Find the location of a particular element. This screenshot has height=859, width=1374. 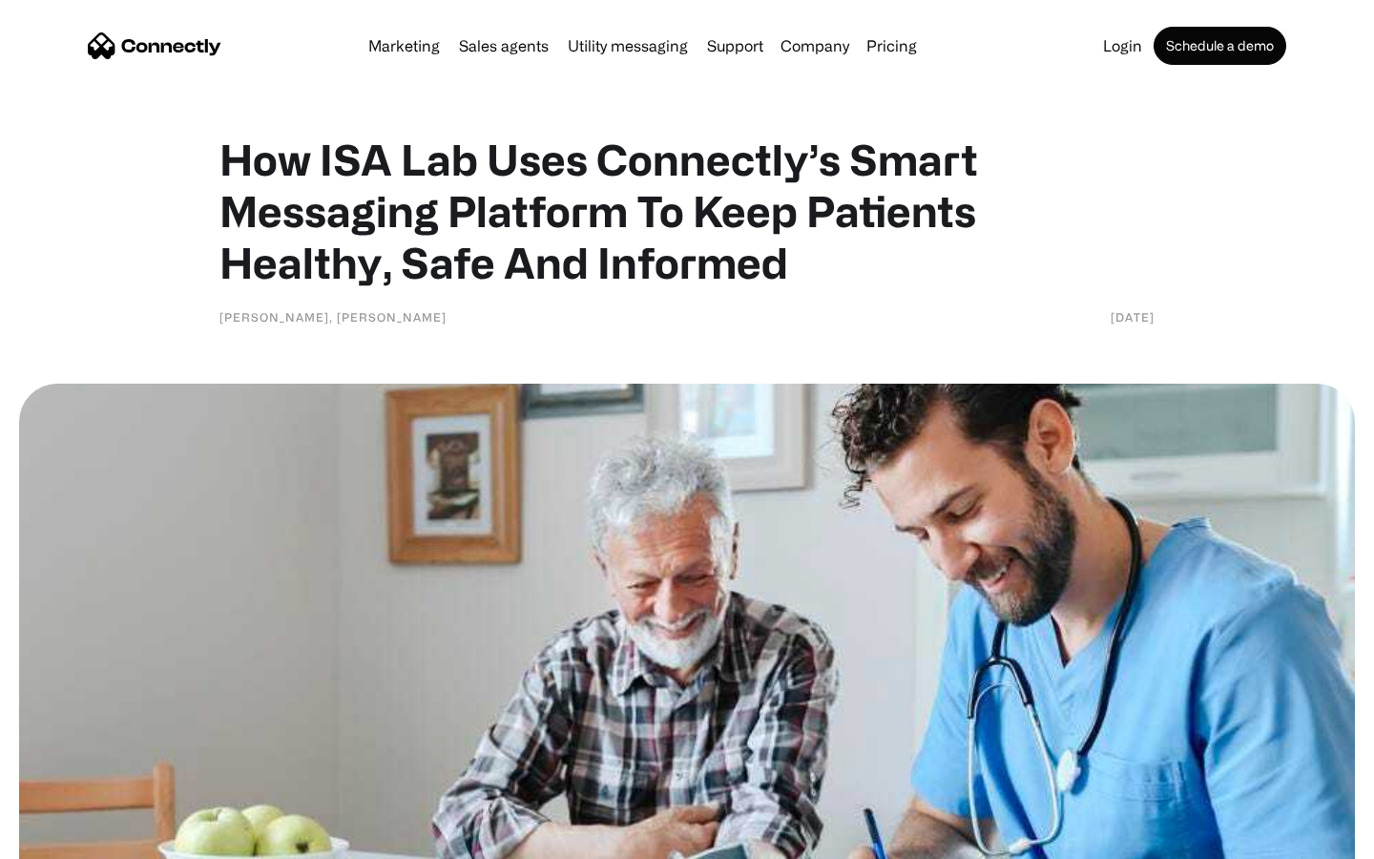

ul: Language list is located at coordinates (76, 839).